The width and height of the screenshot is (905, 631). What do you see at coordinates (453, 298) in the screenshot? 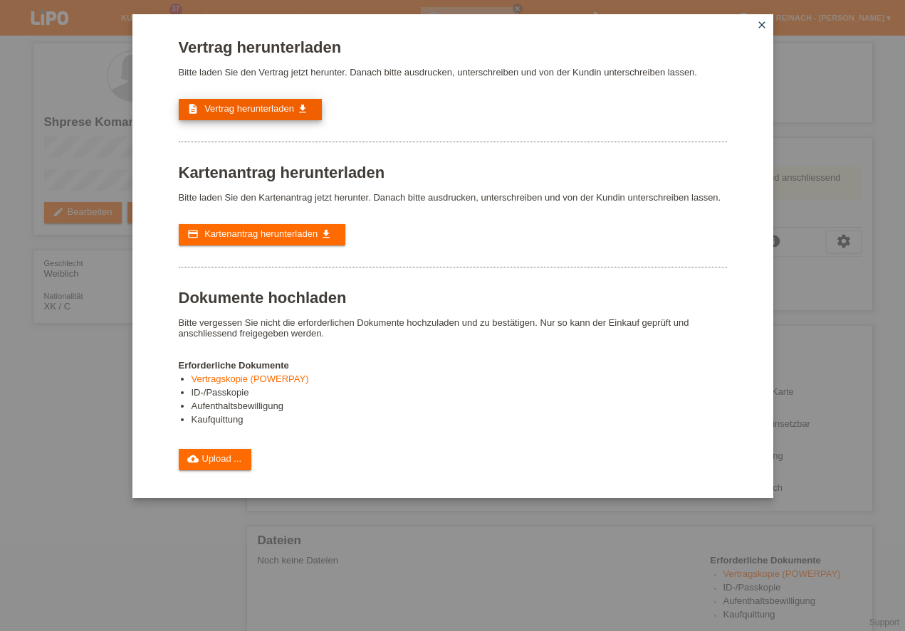
I see `h1: Dokumente hochladen` at bounding box center [453, 298].